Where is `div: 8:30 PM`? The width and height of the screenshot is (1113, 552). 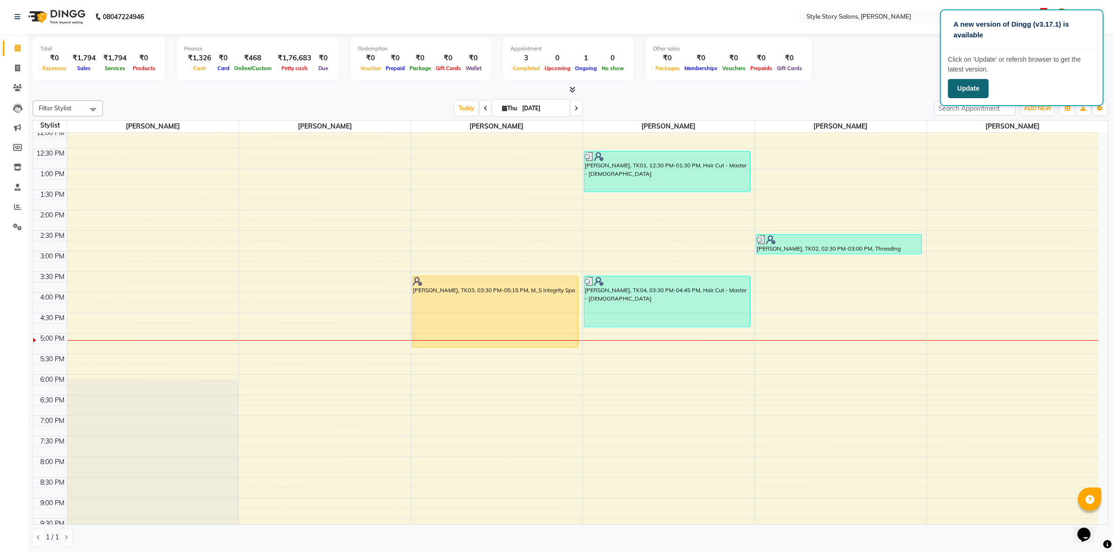
div: 8:30 PM is located at coordinates (53, 482).